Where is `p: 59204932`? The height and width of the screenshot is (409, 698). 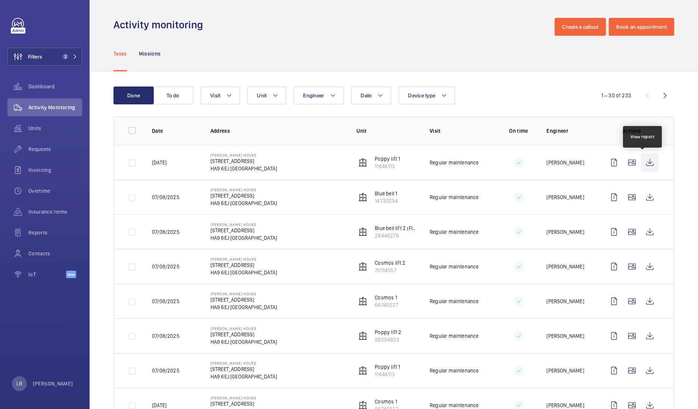
p: 59204932 is located at coordinates (388, 340).